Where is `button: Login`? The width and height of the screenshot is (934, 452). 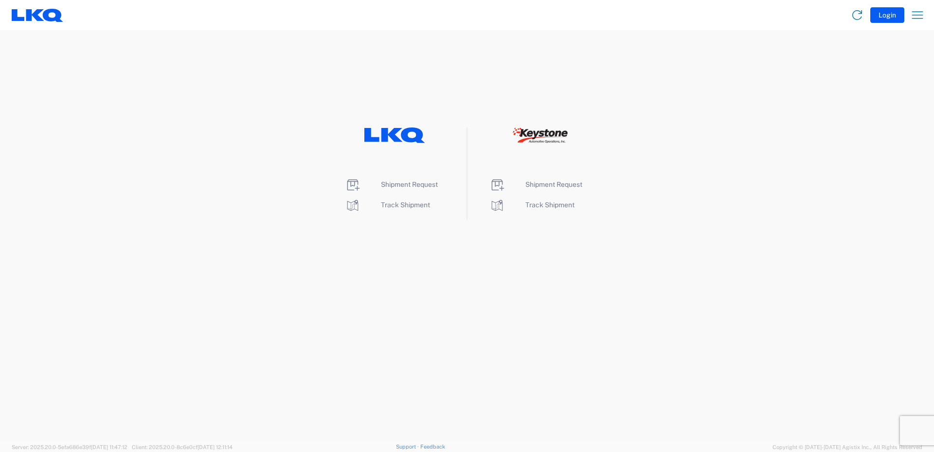 button: Login is located at coordinates (887, 15).